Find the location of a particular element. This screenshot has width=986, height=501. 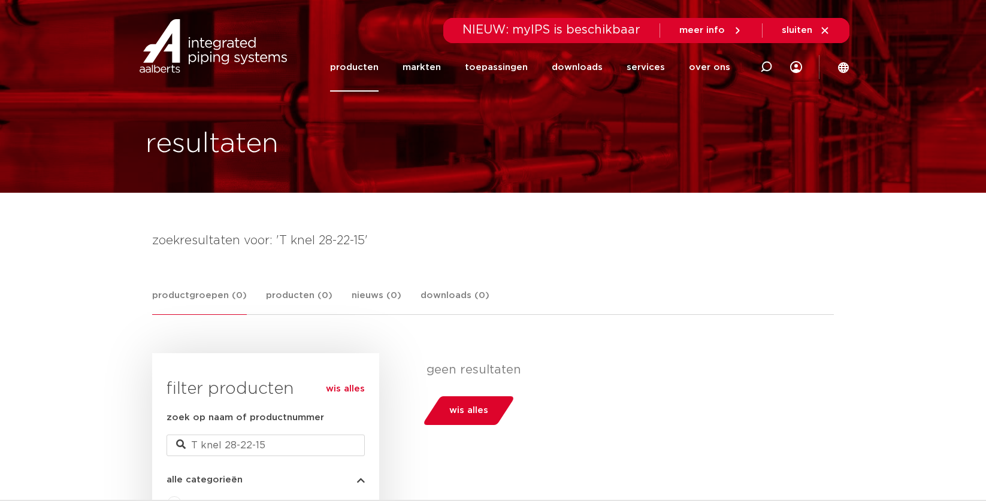

a: downloads is located at coordinates (577, 67).